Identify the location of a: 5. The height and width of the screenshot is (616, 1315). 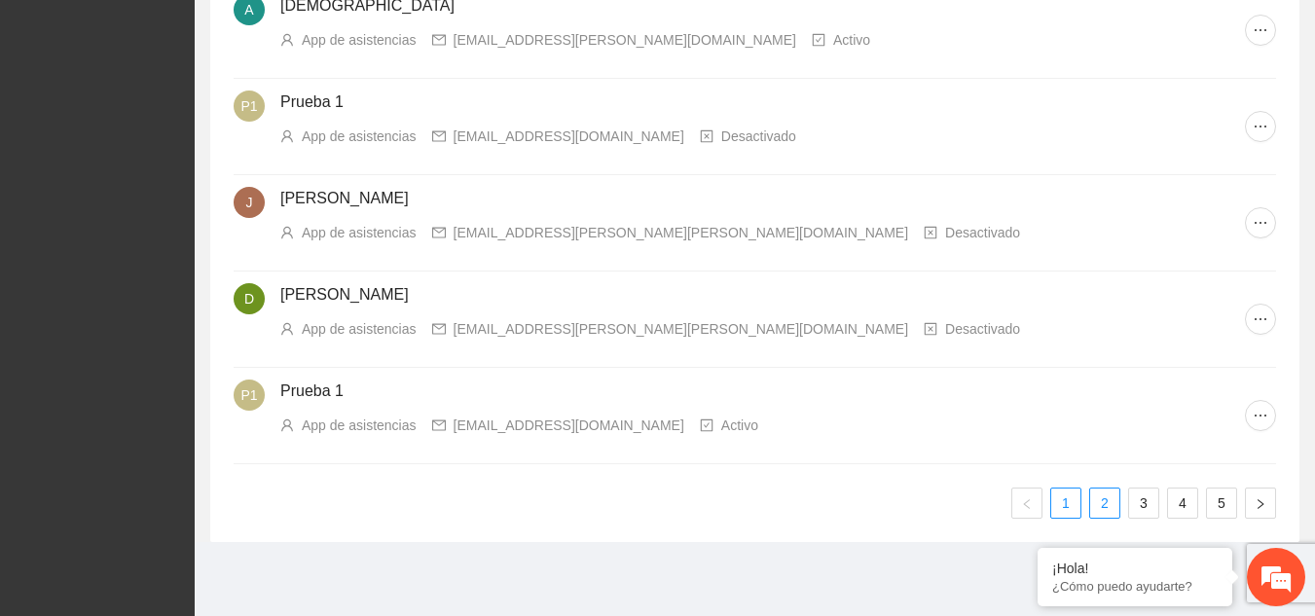
(1221, 503).